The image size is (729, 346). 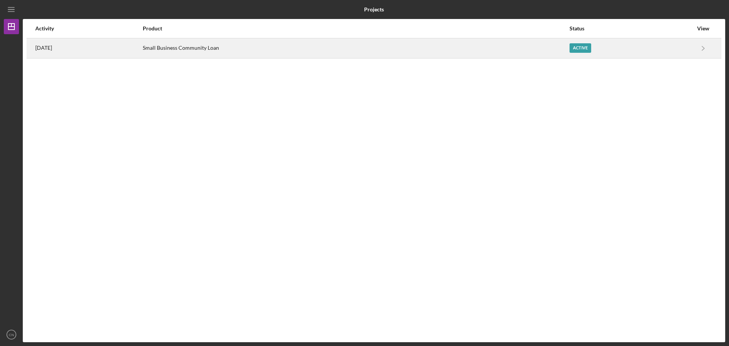 I want to click on div: Status, so click(x=631, y=28).